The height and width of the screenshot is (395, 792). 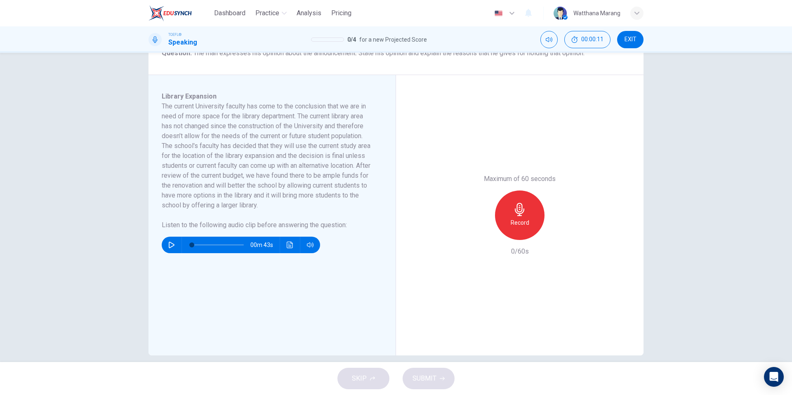 I want to click on img: en, so click(x=498, y=13).